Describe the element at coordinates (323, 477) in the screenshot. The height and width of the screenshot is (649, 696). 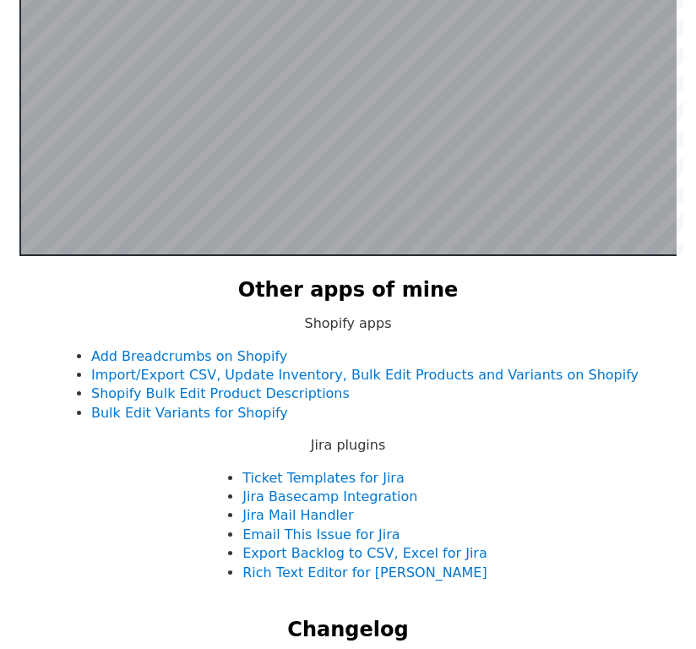
I see `a: Ticket Templates for Jira` at that location.